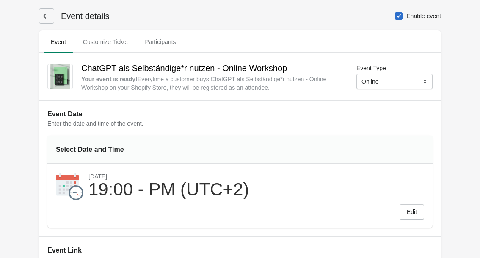 Image resolution: width=480 pixels, height=258 pixels. Describe the element at coordinates (211, 83) in the screenshot. I see `div: Everytime a customer buys ChatGPT als Selbständige*r nutzen - Online Workshop on your Shopify Sto...` at that location.